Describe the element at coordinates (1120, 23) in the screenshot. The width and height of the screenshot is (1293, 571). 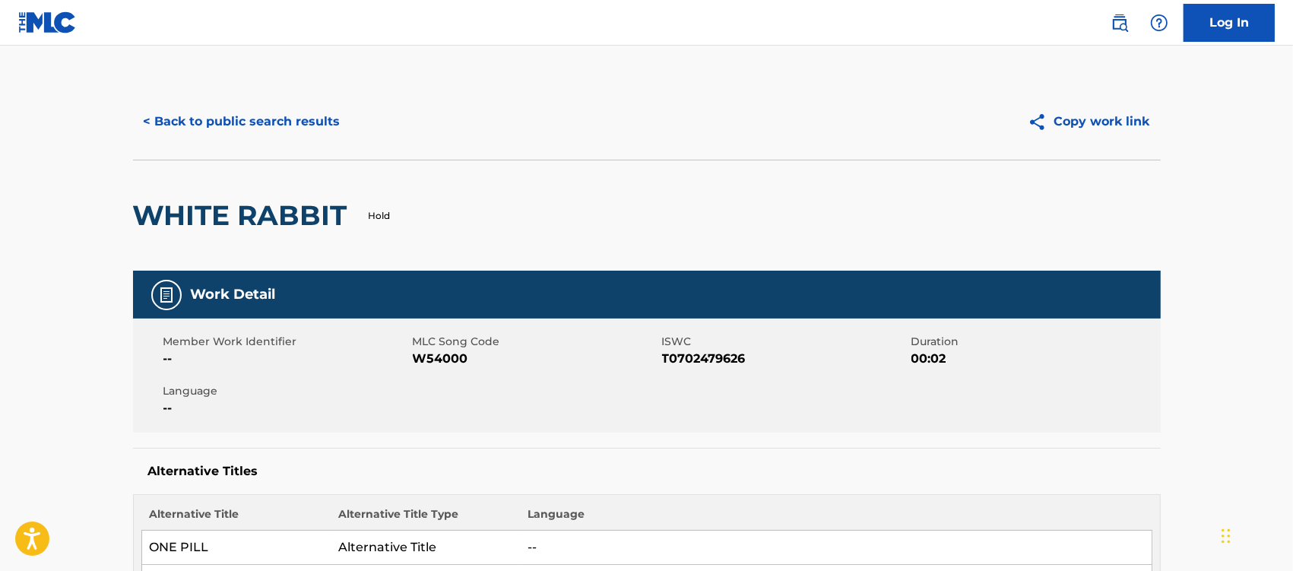
I see `img: search` at that location.